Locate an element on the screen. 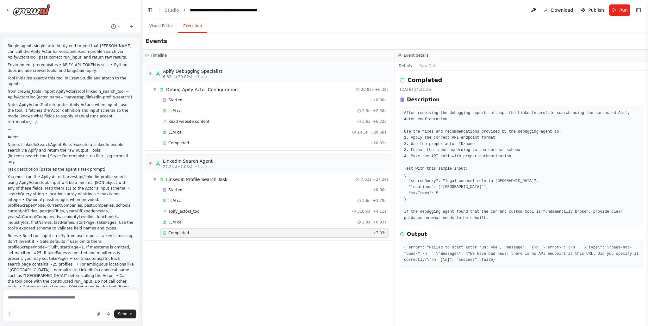 The width and height of the screenshot is (648, 326). p: Note: ApifyActorsTool integrates Apify Actors; when agents use the tool, it fetches the Actor def... is located at coordinates (71, 113).